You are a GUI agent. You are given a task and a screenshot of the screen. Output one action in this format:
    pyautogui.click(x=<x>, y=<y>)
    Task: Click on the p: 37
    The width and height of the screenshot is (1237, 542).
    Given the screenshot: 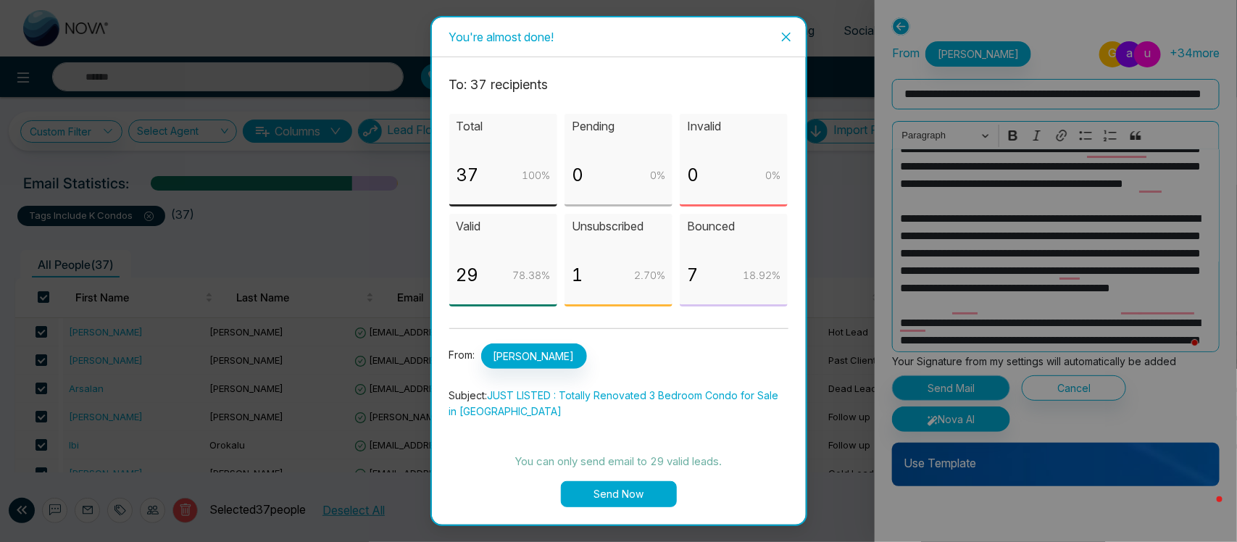 What is the action you would take?
    pyautogui.click(x=467, y=175)
    